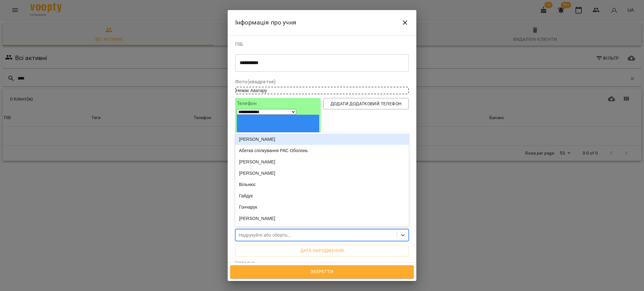 The width and height of the screenshot is (644, 291). I want to click on label: ПІБ, so click(322, 44).